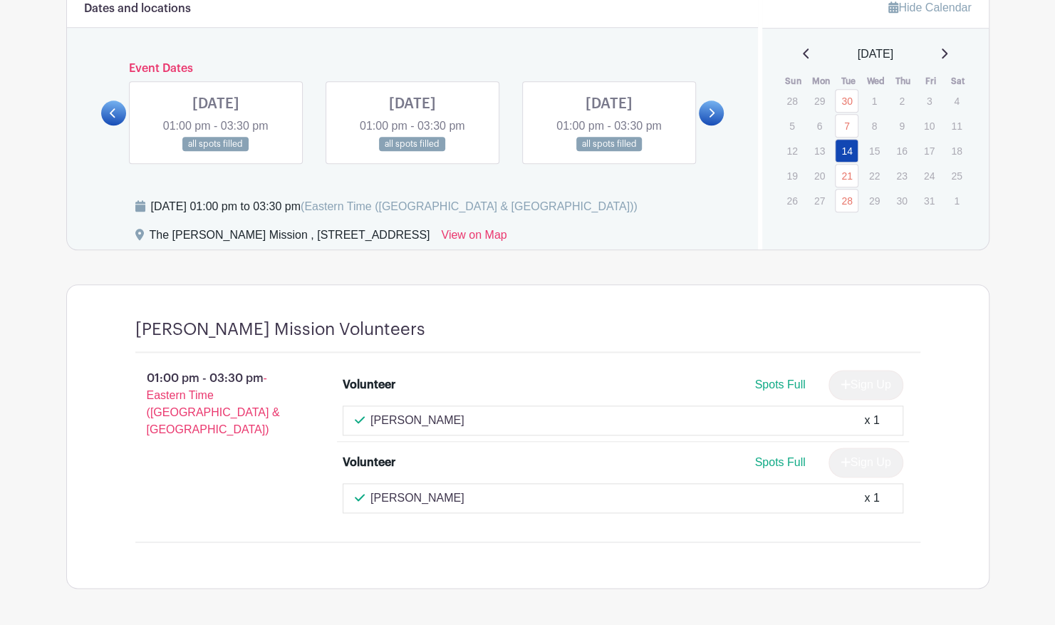  Describe the element at coordinates (138, 9) in the screenshot. I see `h6: Dates and locations` at that location.